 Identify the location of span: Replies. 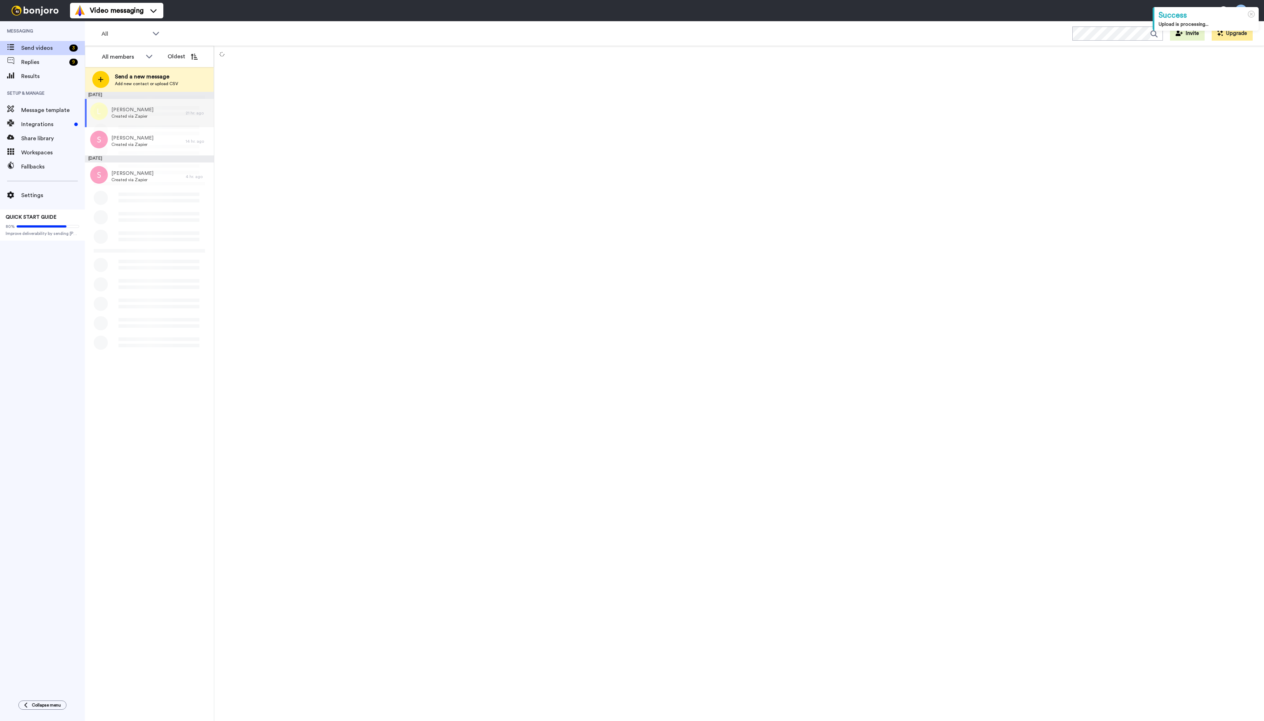
(44, 62).